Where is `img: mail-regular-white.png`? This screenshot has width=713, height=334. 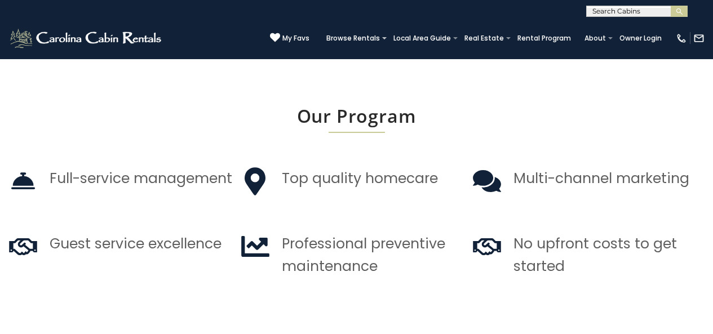 img: mail-regular-white.png is located at coordinates (699, 38).